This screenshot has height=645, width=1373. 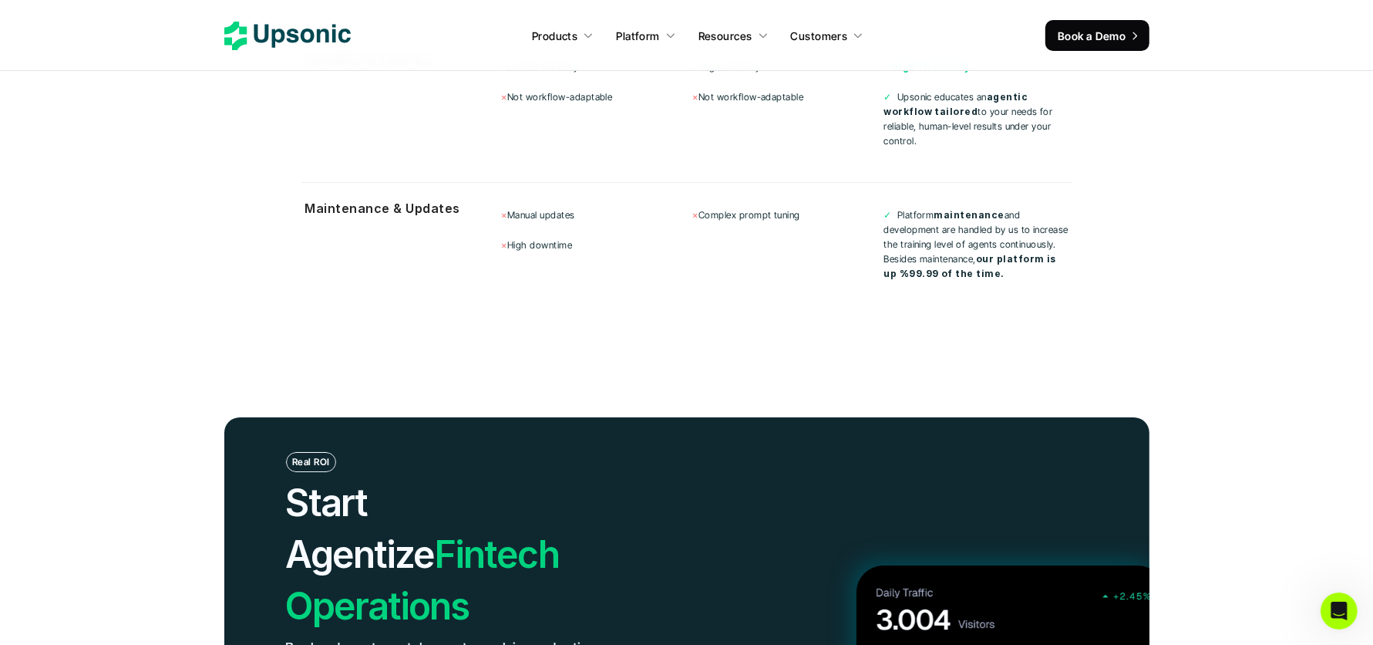 What do you see at coordinates (596, 214) in the screenshot?
I see `p: Manual updates` at bounding box center [596, 214].